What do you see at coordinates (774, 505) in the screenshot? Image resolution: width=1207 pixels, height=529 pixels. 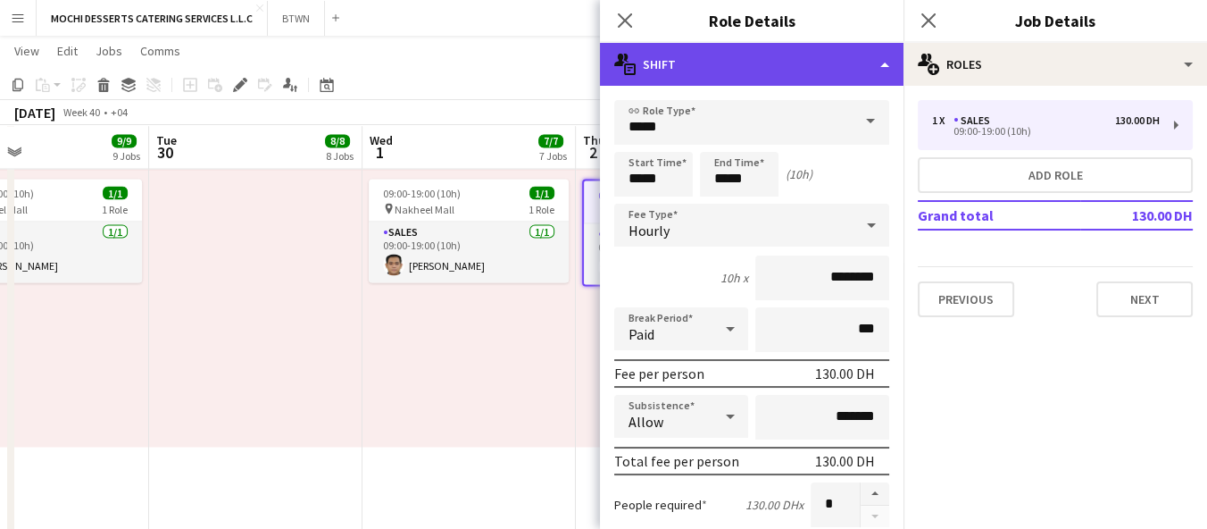 I see `div: 130.00 DH x` at bounding box center [774, 505].